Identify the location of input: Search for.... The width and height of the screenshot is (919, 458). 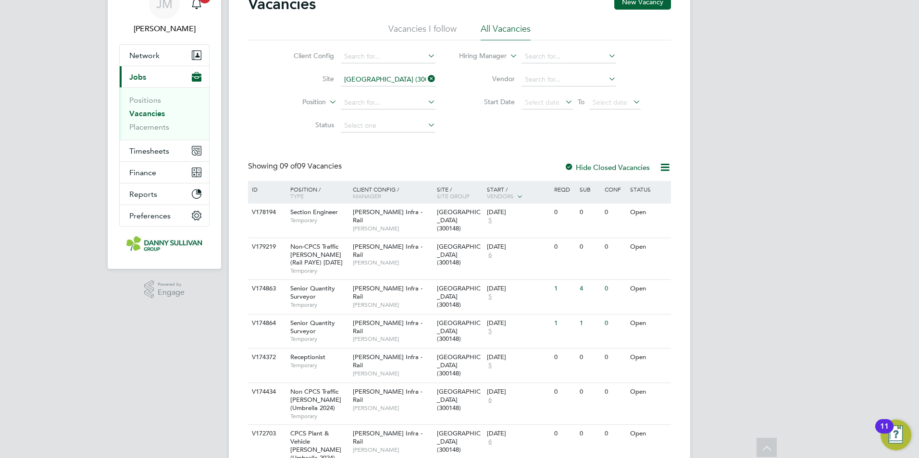
(388, 57).